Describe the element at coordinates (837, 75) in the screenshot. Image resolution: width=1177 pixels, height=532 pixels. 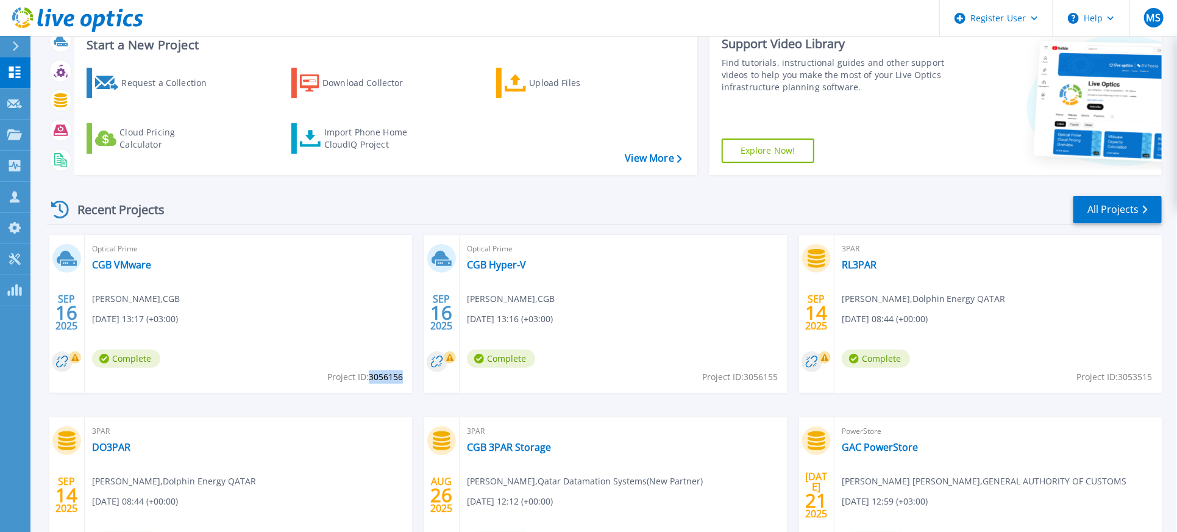
I see `div: Find tutorials, instructional guides and other support videos to help you make the most of your L...` at that location.